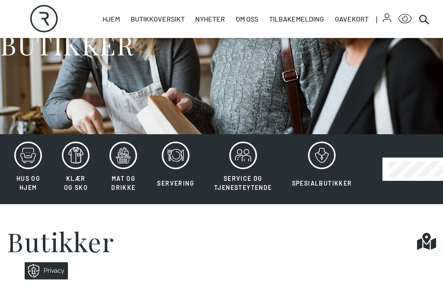 This screenshot has width=443, height=287. I want to click on h5: Privacy, so click(45, 11).